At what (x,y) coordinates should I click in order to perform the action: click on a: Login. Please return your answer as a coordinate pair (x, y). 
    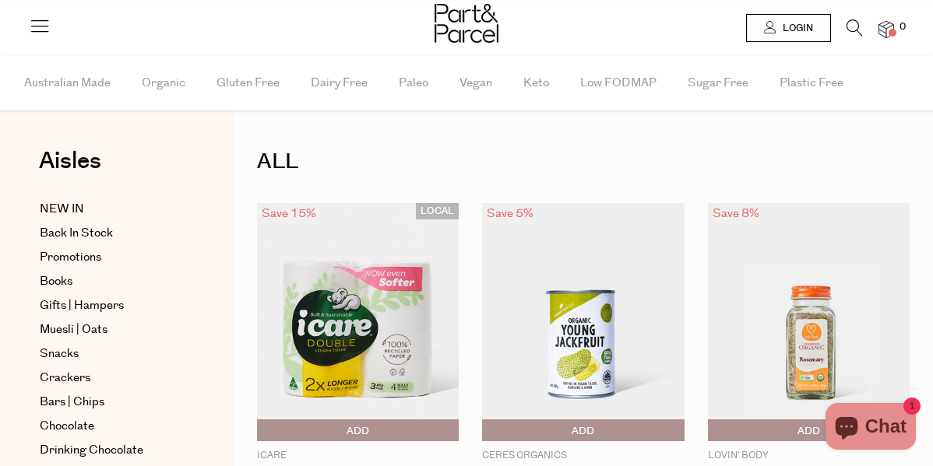
    Looking at the image, I should click on (788, 28).